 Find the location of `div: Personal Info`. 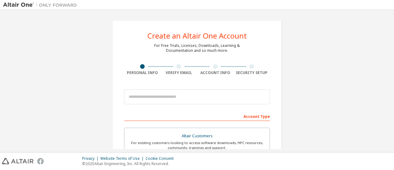

div: Personal Info is located at coordinates (142, 73).